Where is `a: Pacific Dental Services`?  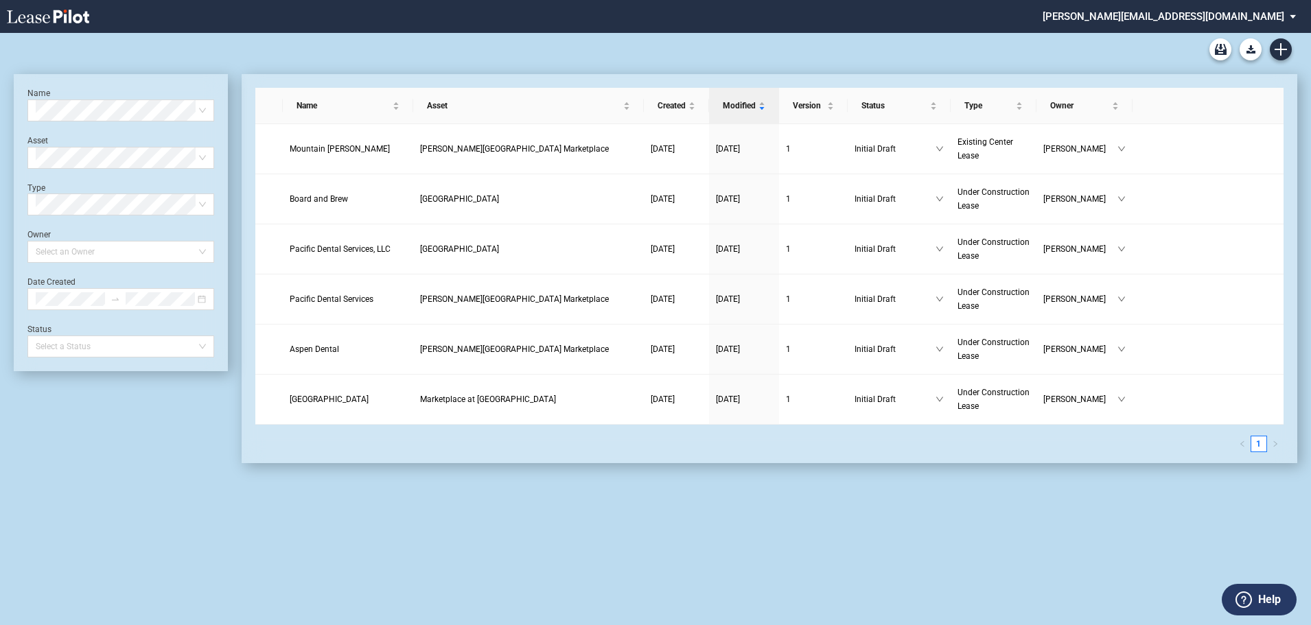
a: Pacific Dental Services is located at coordinates (348, 299).